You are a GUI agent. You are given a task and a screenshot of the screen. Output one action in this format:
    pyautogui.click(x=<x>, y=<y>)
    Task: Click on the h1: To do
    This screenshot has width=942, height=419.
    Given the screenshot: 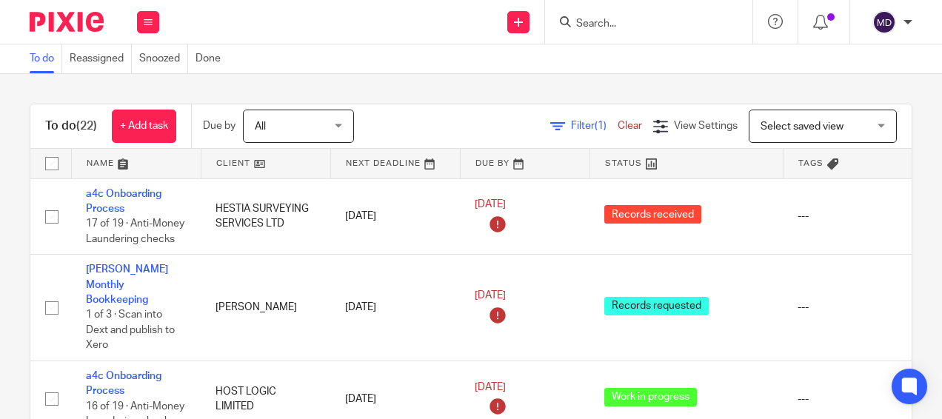 What is the action you would take?
    pyautogui.click(x=71, y=126)
    